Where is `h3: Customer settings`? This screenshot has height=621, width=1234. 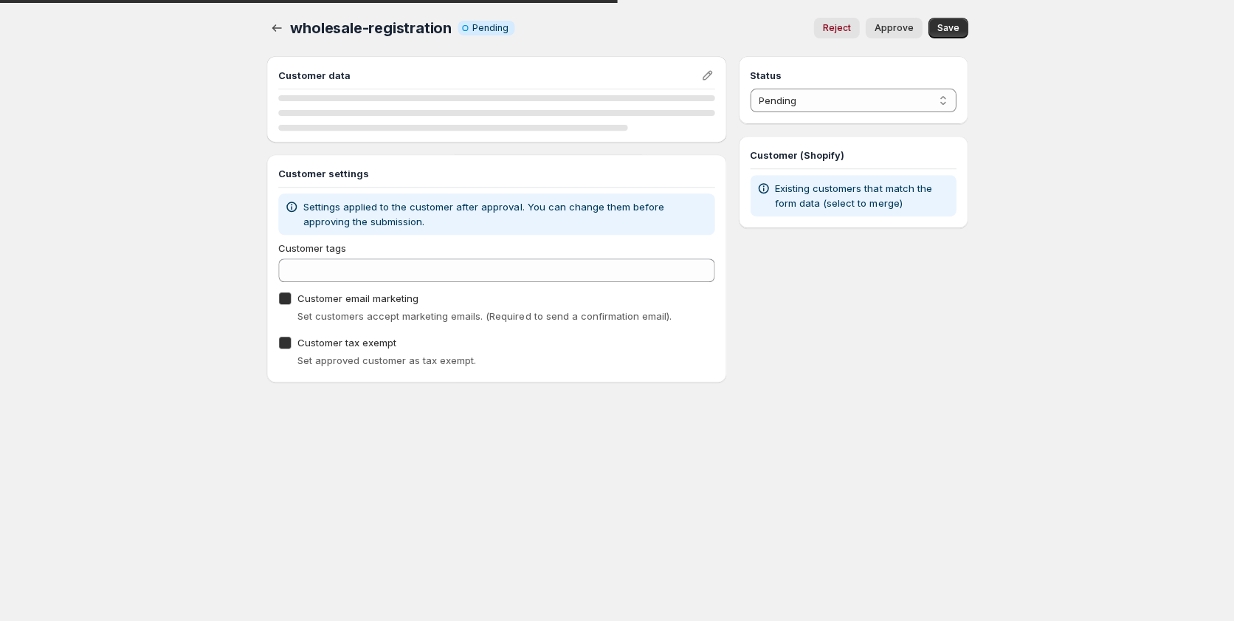 h3: Customer settings is located at coordinates (496, 173).